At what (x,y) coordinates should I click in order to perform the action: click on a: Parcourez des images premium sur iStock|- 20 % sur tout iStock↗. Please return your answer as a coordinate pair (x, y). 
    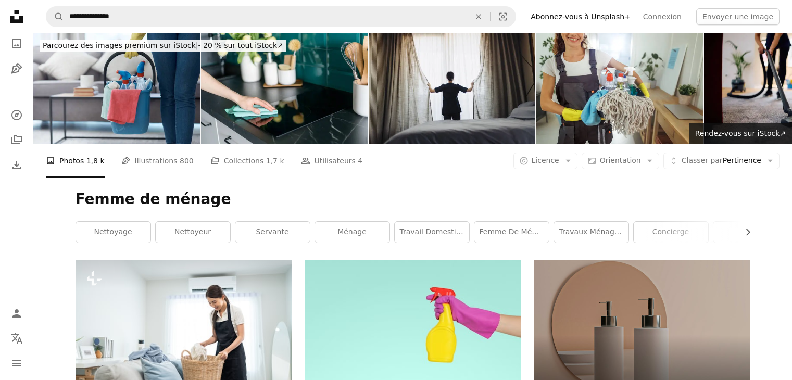
    Looking at the image, I should click on (163, 46).